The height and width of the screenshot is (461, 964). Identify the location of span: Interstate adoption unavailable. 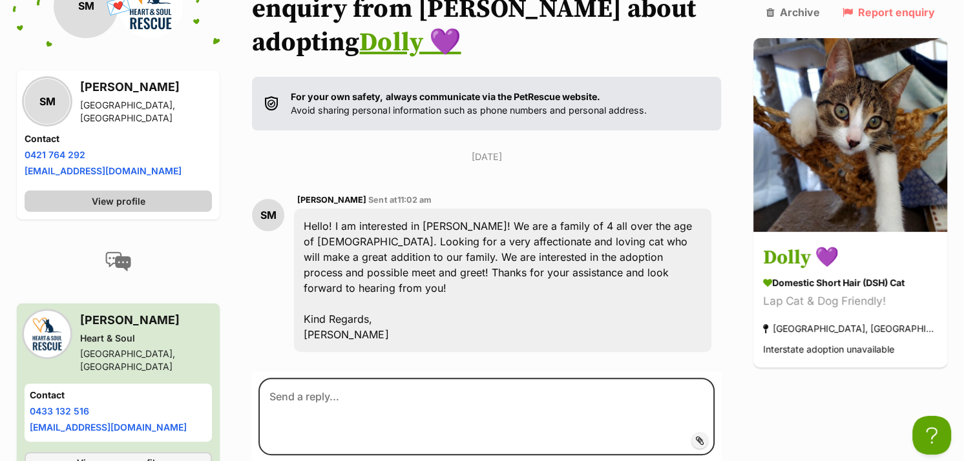
(828, 349).